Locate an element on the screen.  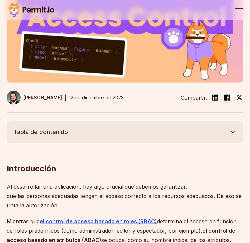
font: 12 de diciembre de 2023 is located at coordinates (96, 97).